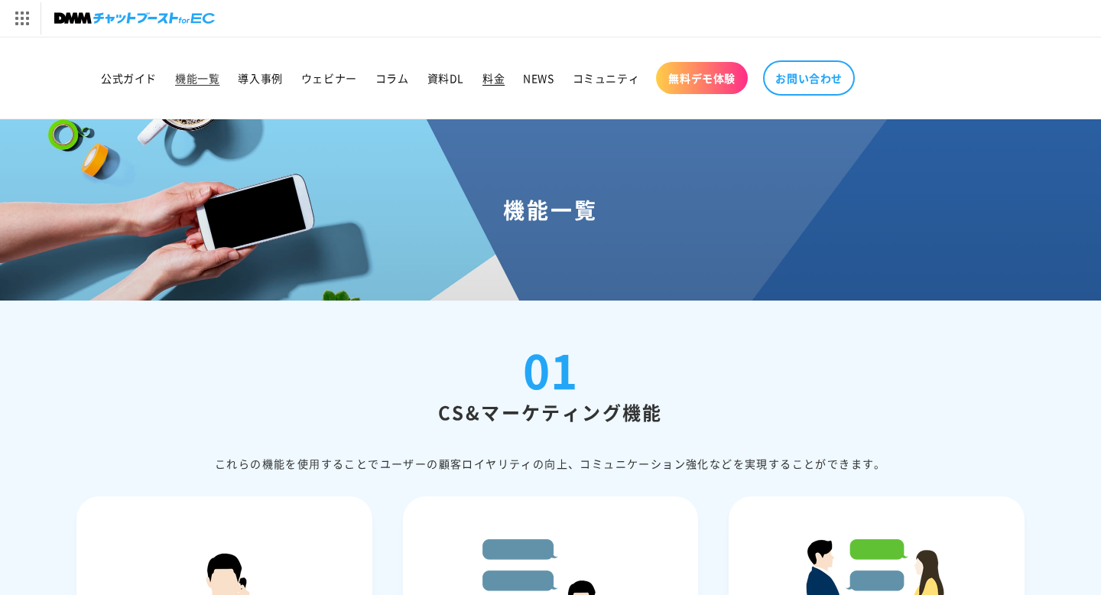  Describe the element at coordinates (446, 78) in the screenshot. I see `span: 資料DL` at that location.